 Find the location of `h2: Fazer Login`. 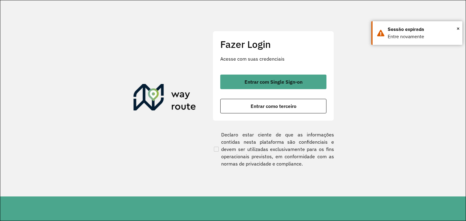

h2: Fazer Login is located at coordinates (273, 44).